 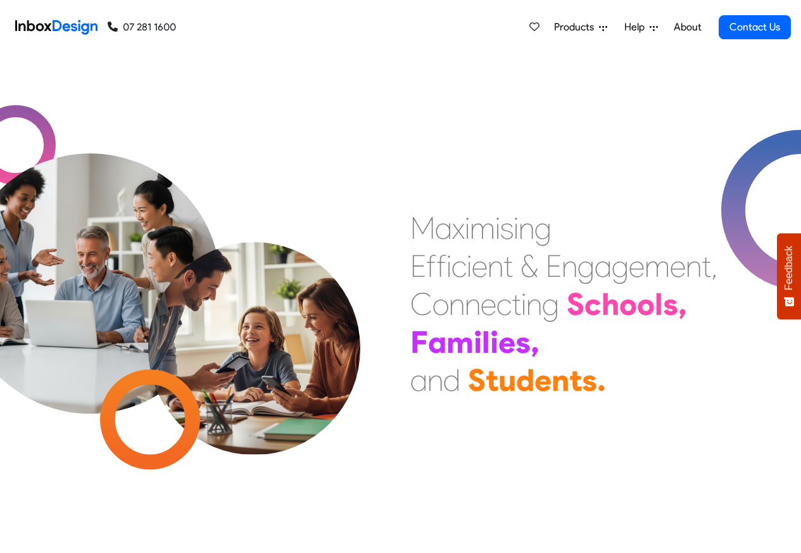 I want to click on span: Help, so click(x=637, y=27).